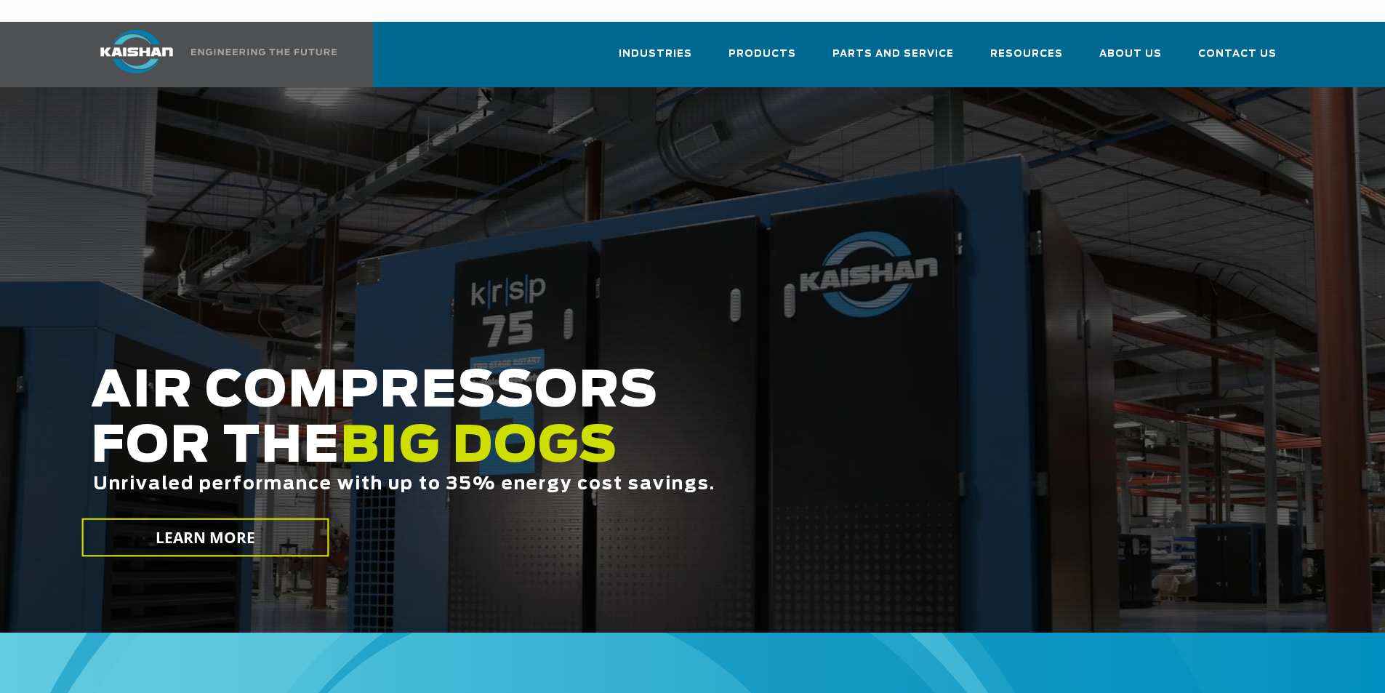 The width and height of the screenshot is (1385, 693). What do you see at coordinates (762, 60) in the screenshot?
I see `a: Products` at bounding box center [762, 60].